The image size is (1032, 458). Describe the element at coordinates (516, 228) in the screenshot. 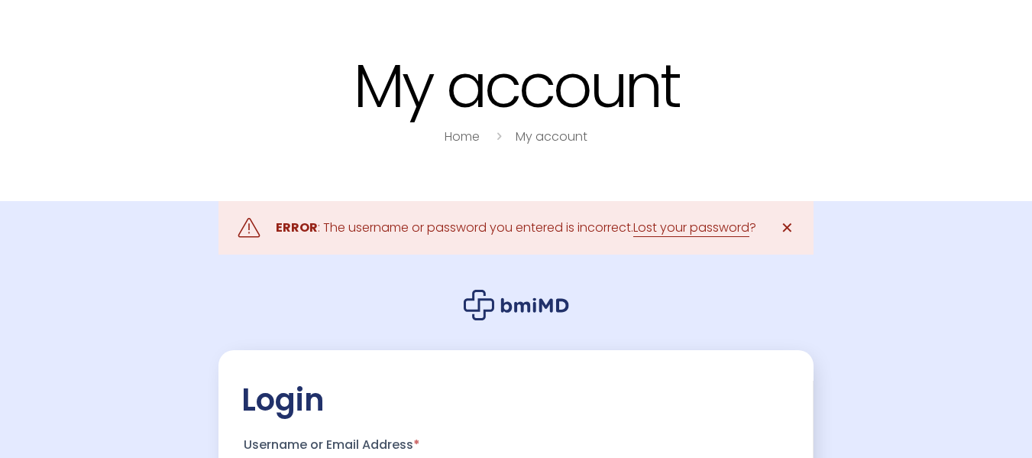

I see `div: : The username or password you entered is incorrect. ?` at that location.